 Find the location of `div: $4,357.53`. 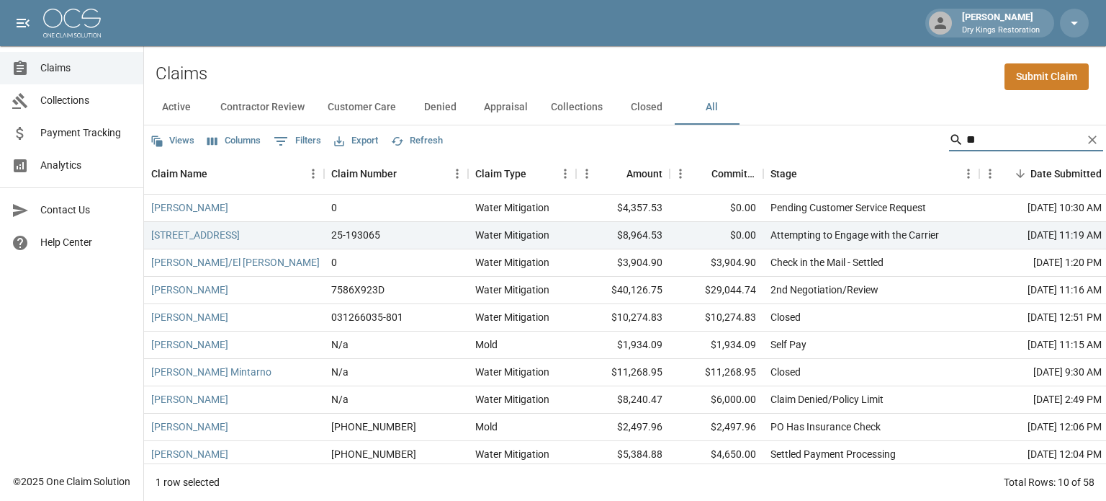

div: $4,357.53 is located at coordinates (623, 208).